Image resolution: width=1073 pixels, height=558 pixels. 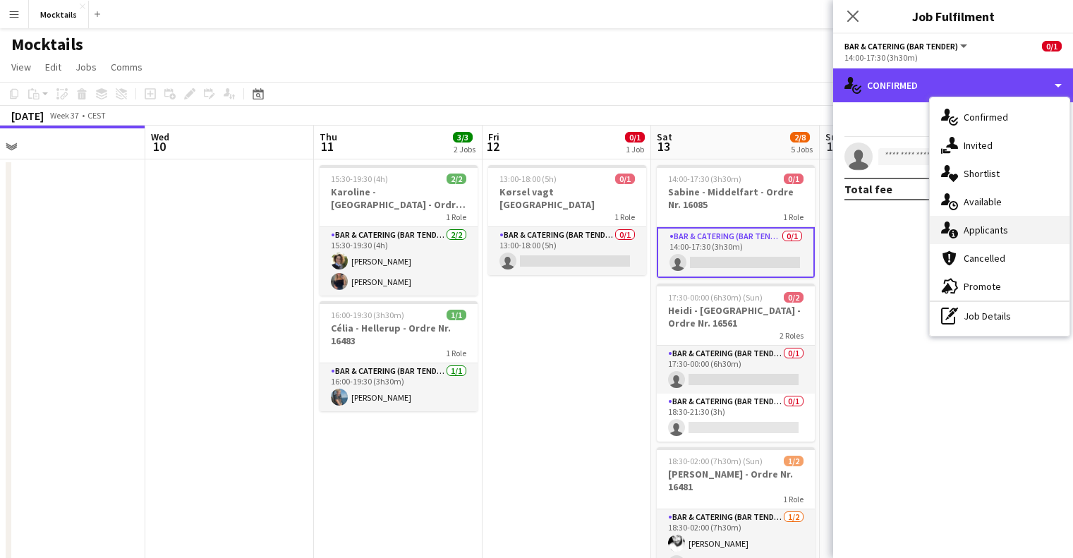 What do you see at coordinates (464, 149) in the screenshot?
I see `div: 2 Jobs` at bounding box center [464, 149].